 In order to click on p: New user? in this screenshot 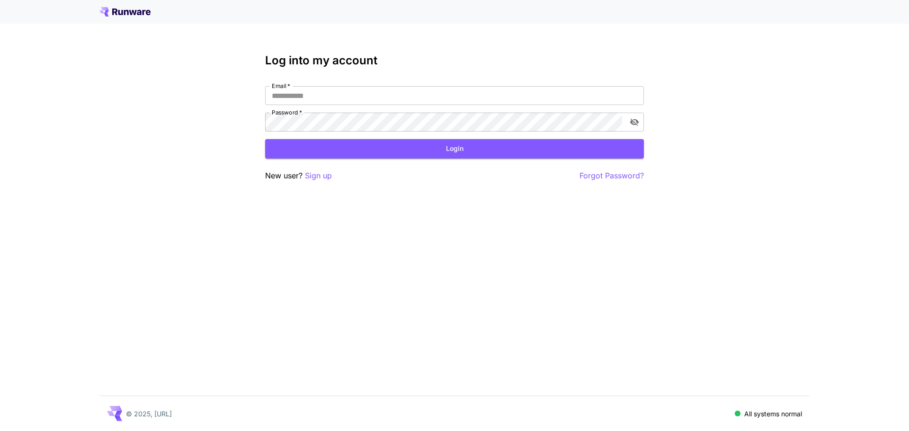, I will do `click(298, 176)`.